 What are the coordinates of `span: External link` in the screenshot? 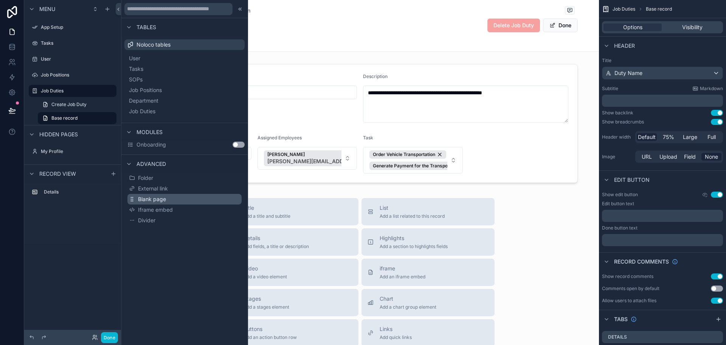 It's located at (153, 188).